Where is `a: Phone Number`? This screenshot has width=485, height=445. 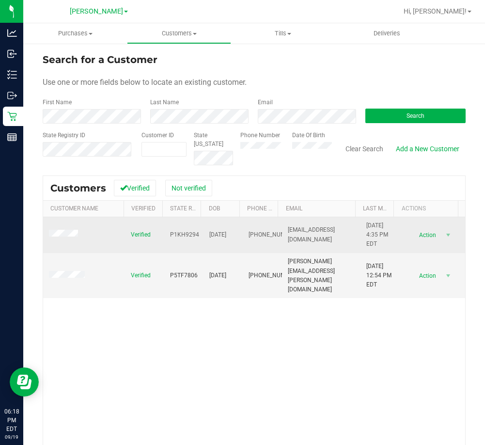
a: Phone Number is located at coordinates (269, 208).